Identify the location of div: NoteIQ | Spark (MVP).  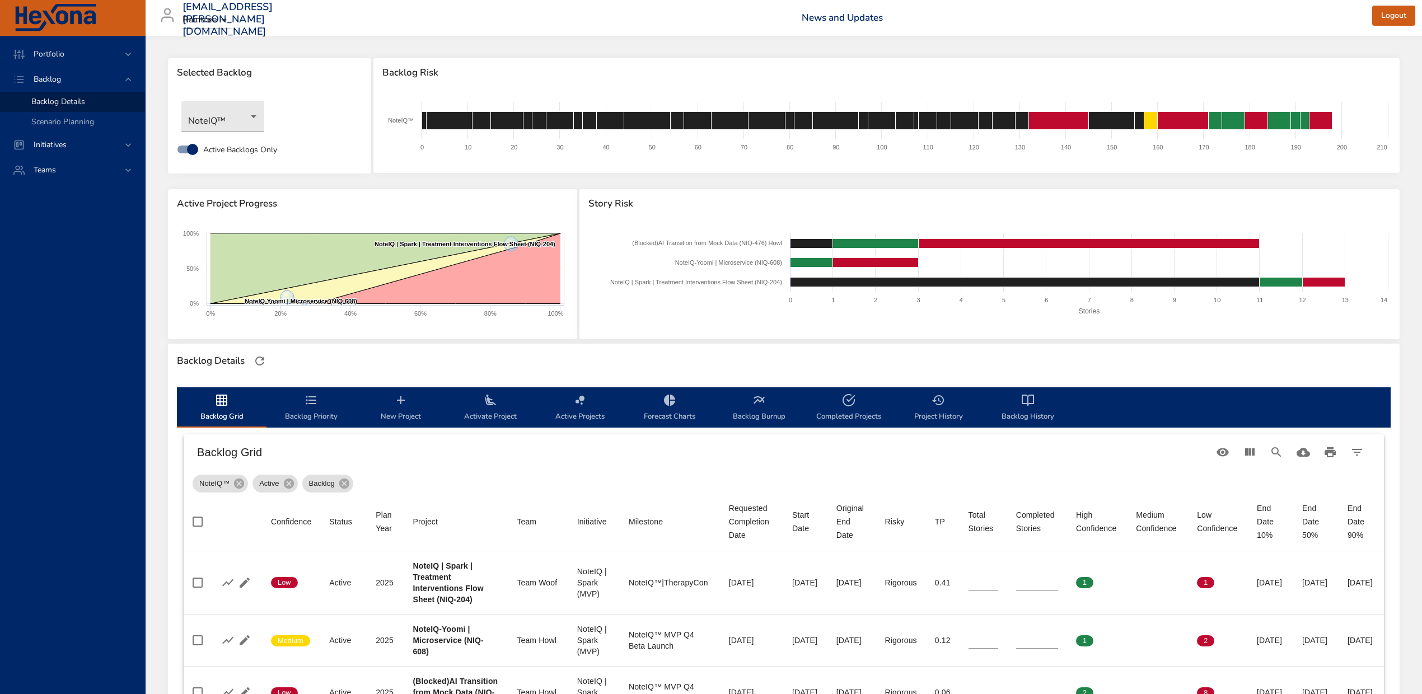
(594, 583).